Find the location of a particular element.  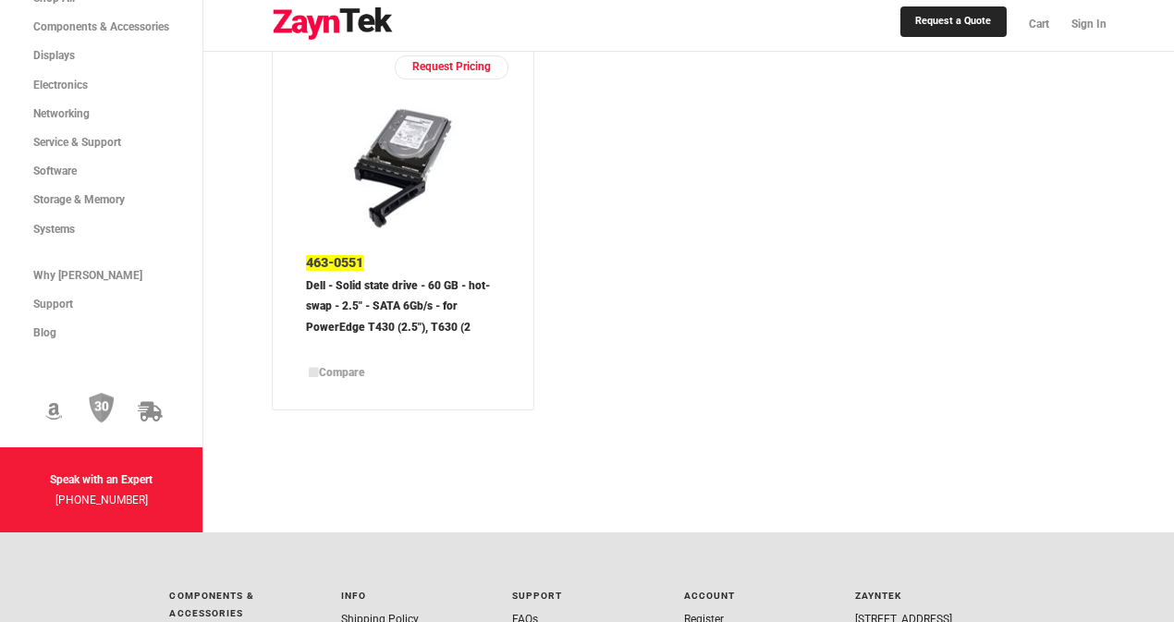

span: Service & Support is located at coordinates (77, 142).